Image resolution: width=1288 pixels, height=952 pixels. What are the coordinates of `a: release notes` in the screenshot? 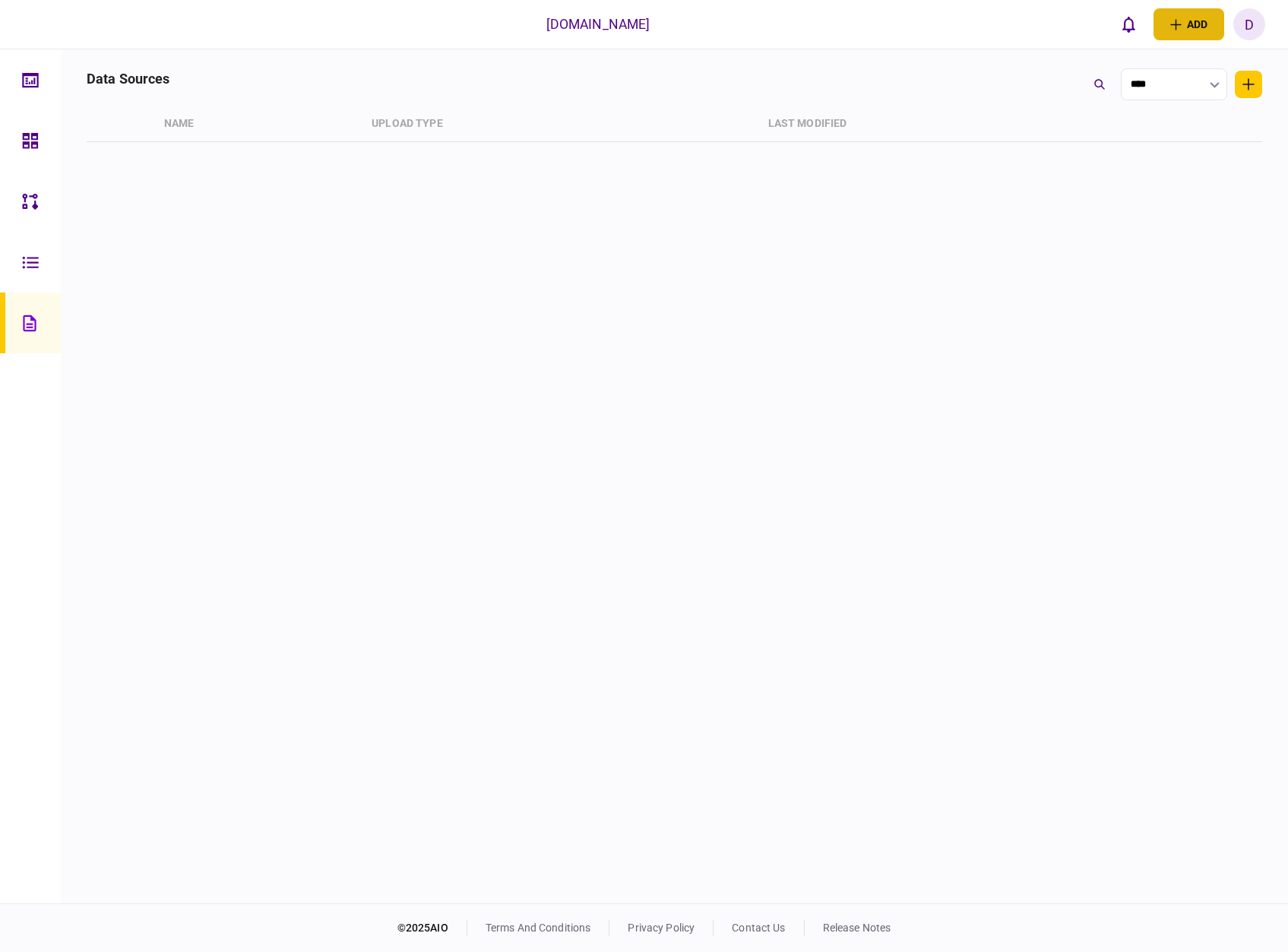 It's located at (857, 928).